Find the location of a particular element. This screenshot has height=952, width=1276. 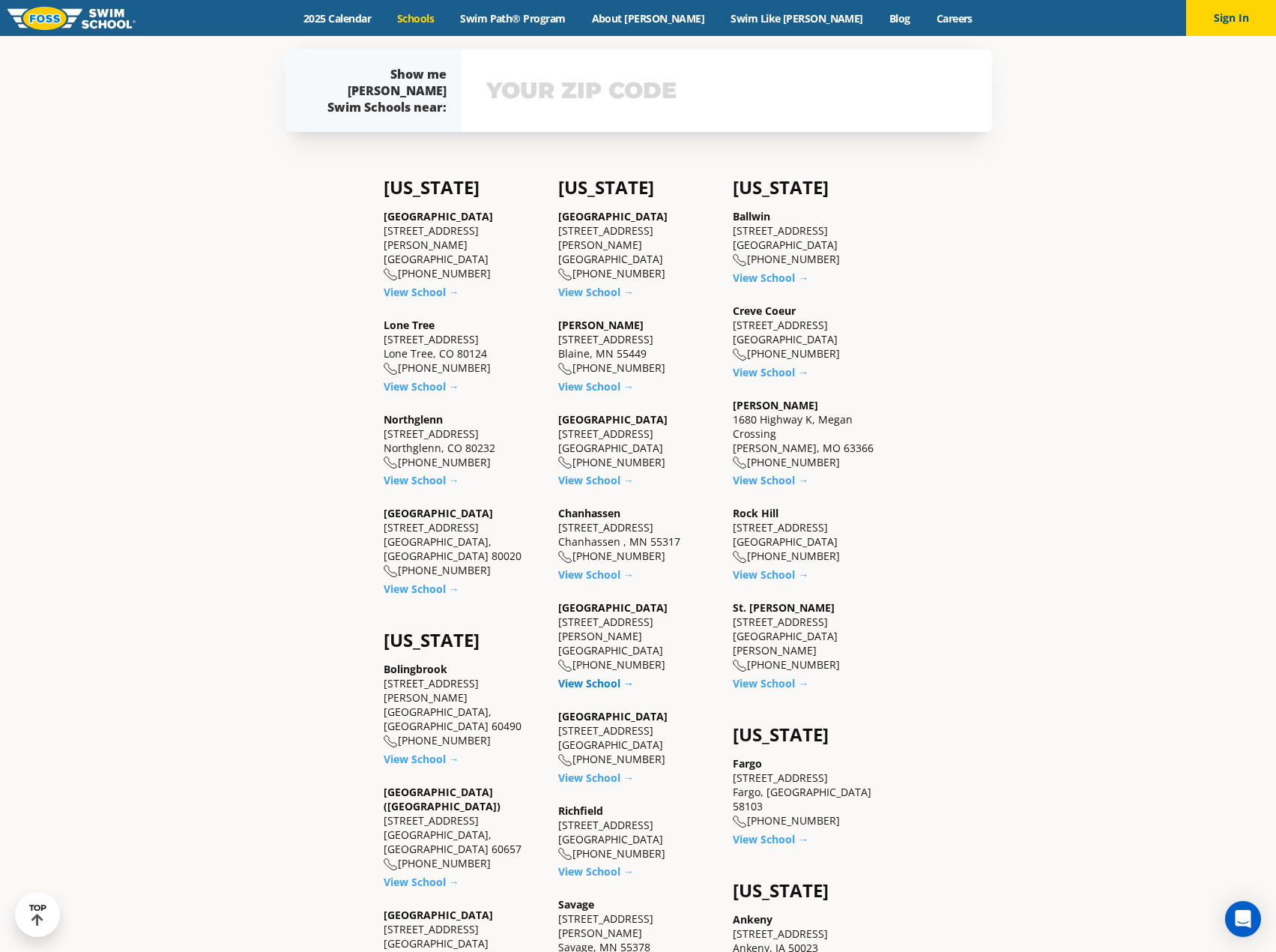

input: YOUR ZIP CODE is located at coordinates (727, 91).